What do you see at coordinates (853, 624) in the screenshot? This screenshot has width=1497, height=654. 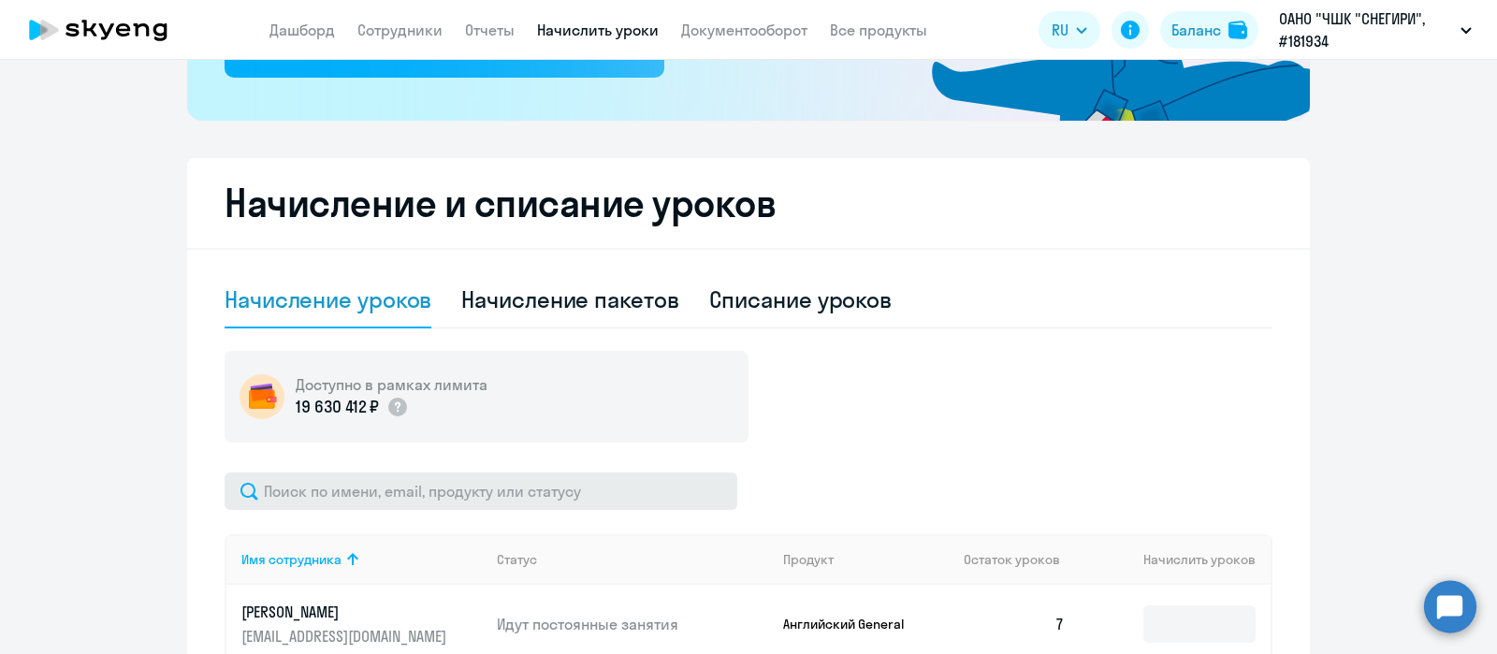 I see `p: Английский General` at bounding box center [853, 624].